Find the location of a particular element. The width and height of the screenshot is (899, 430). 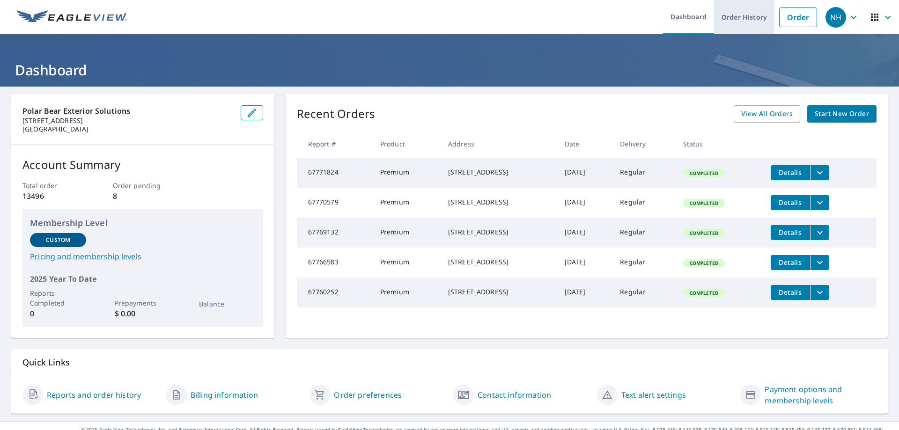

th: Delivery is located at coordinates (644, 144).